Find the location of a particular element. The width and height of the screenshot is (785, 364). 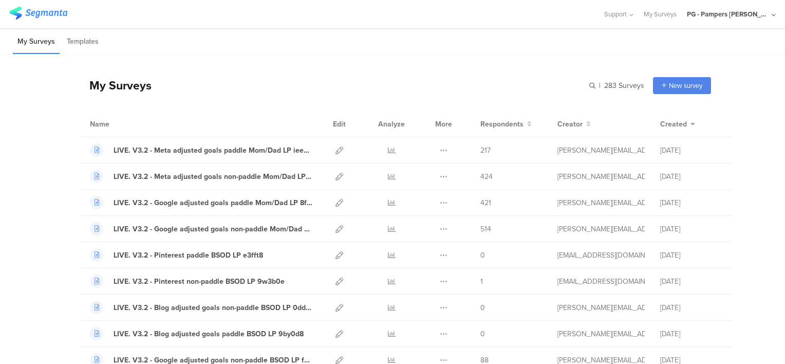

a: LIVE. V3.2 - Google adjusted goals non-paddle Mom/Dad LP 42vc37 is located at coordinates (201, 229).